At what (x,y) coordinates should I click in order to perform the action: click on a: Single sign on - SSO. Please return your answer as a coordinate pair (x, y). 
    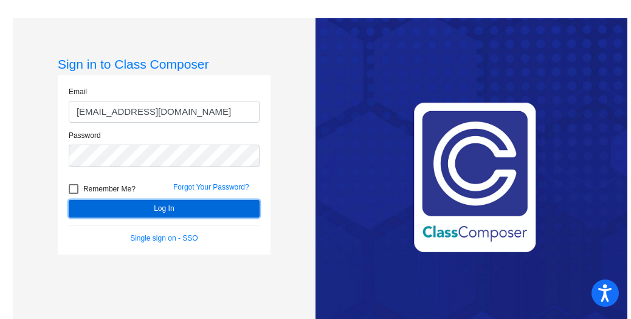
    Looking at the image, I should click on (164, 238).